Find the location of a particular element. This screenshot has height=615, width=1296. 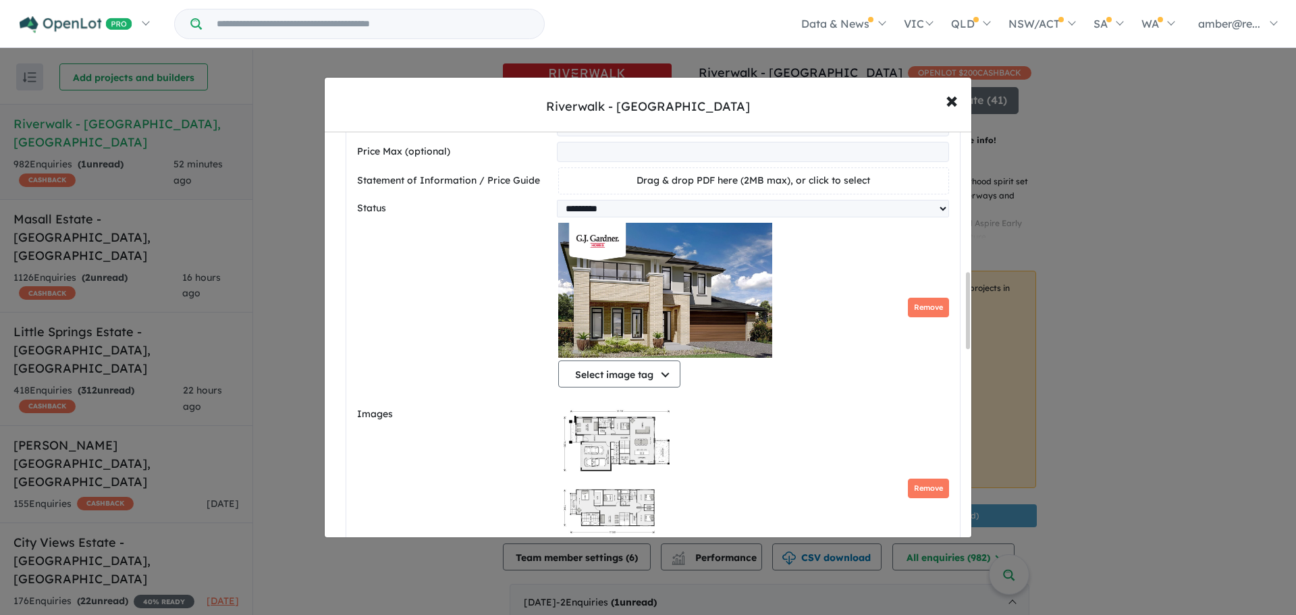

label: Price Max (optional) is located at coordinates (454, 152).